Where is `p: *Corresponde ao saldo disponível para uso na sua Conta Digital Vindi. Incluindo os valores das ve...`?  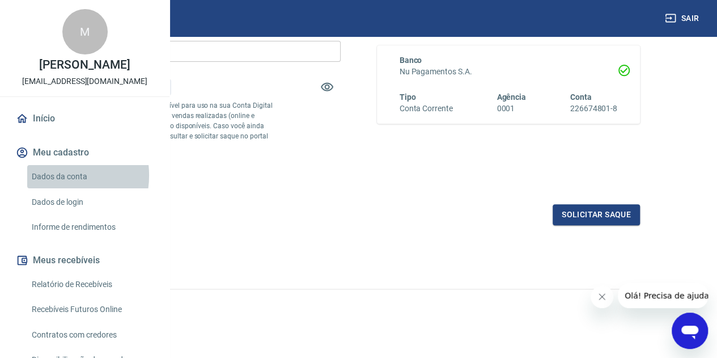 p: *Corresponde ao saldo disponível para uso na sua Conta Digital Vindi. Incluindo os valores das ve... is located at coordinates (176, 126).